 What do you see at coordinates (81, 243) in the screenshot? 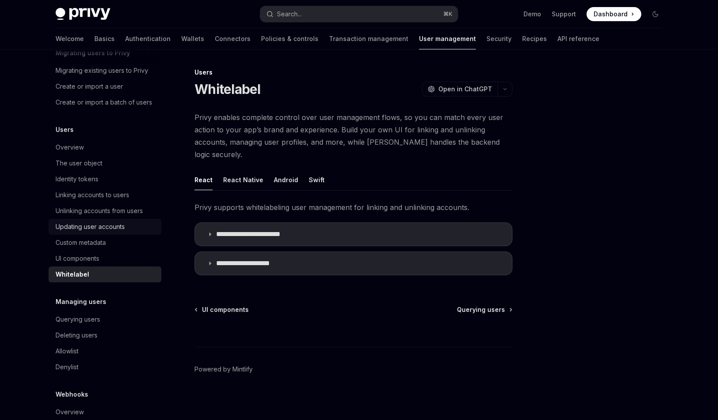
I see `div: Custom metadata` at bounding box center [81, 243].